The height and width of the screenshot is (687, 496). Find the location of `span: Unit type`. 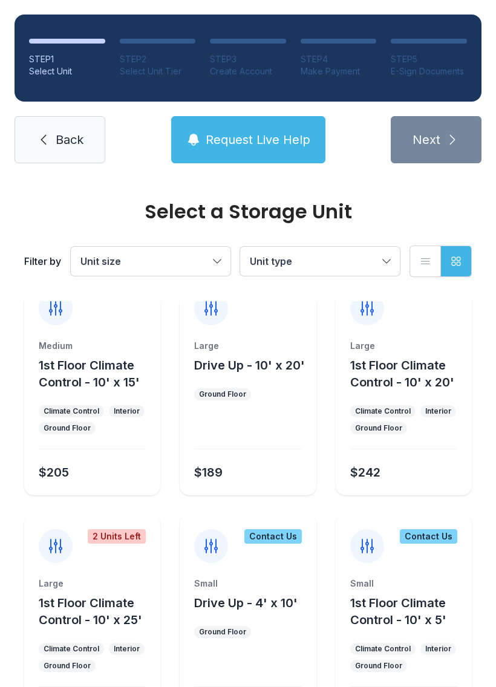

span: Unit type is located at coordinates (271, 261).